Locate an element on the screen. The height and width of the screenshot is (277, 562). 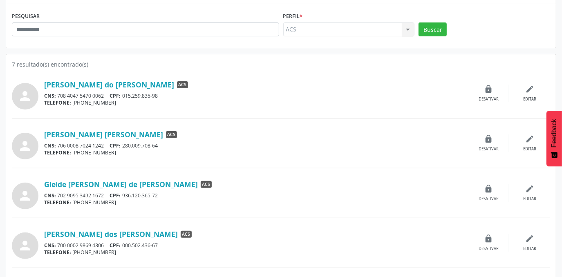
label: PESQUISAR is located at coordinates (26, 16).